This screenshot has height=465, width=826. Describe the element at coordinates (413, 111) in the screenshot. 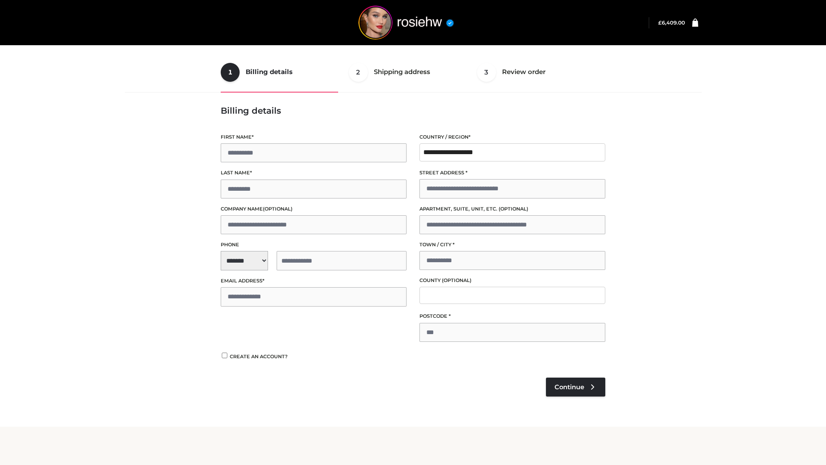

I see `h3: Billing details` at that location.